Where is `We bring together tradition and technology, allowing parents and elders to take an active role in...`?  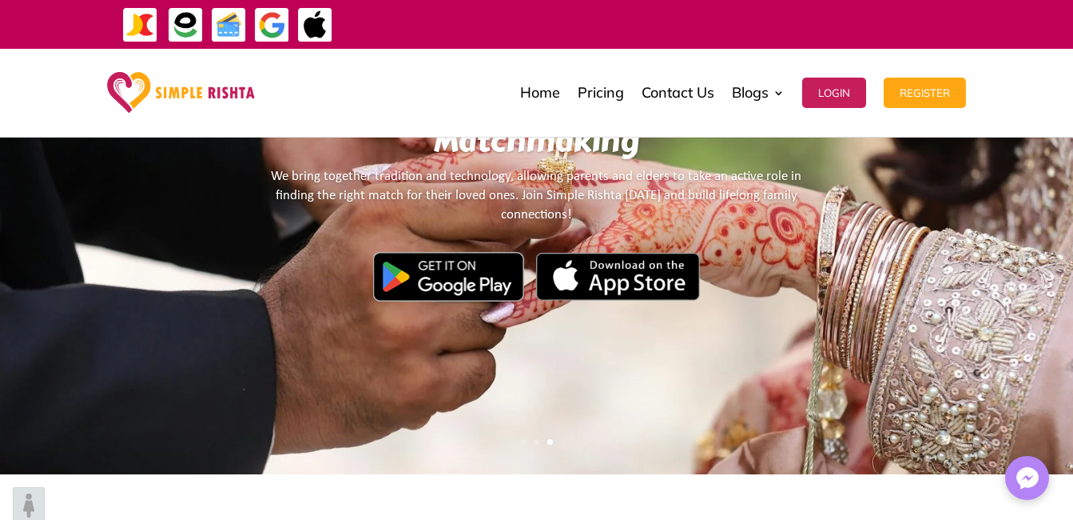
We bring together tradition and technology, allowing parents and elders to take an active role in... is located at coordinates (536, 237).